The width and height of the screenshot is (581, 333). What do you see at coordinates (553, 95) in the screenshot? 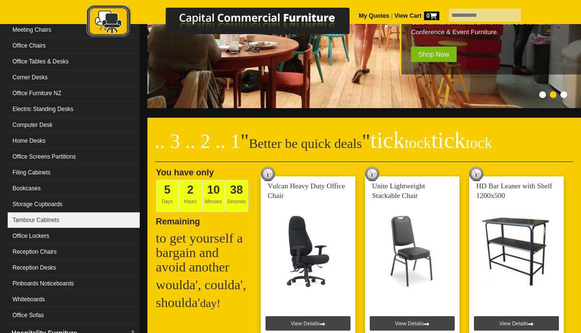
I see `li: Page dot 2` at bounding box center [553, 95].